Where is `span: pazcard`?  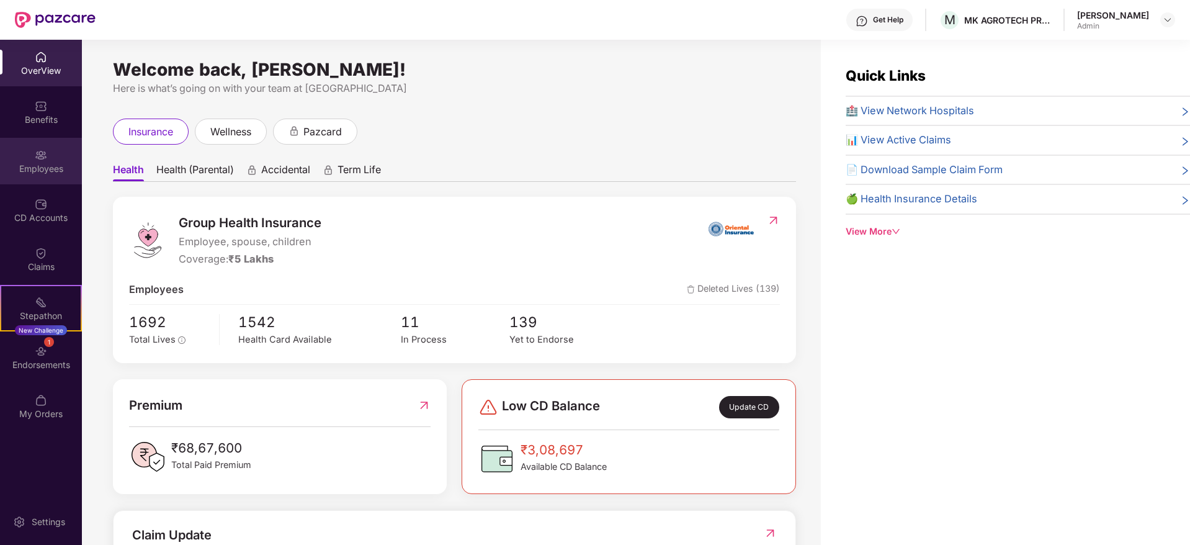
span: pazcard is located at coordinates (323, 131).